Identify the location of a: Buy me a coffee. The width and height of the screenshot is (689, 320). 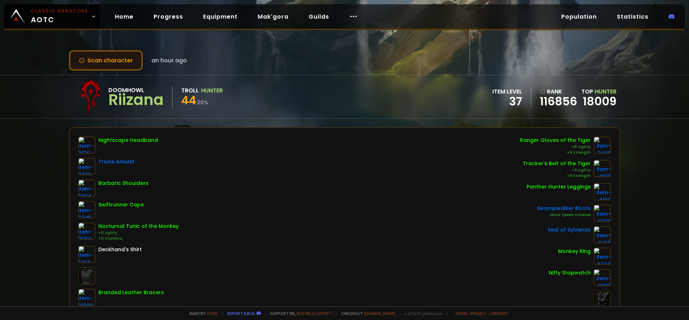
(314, 314).